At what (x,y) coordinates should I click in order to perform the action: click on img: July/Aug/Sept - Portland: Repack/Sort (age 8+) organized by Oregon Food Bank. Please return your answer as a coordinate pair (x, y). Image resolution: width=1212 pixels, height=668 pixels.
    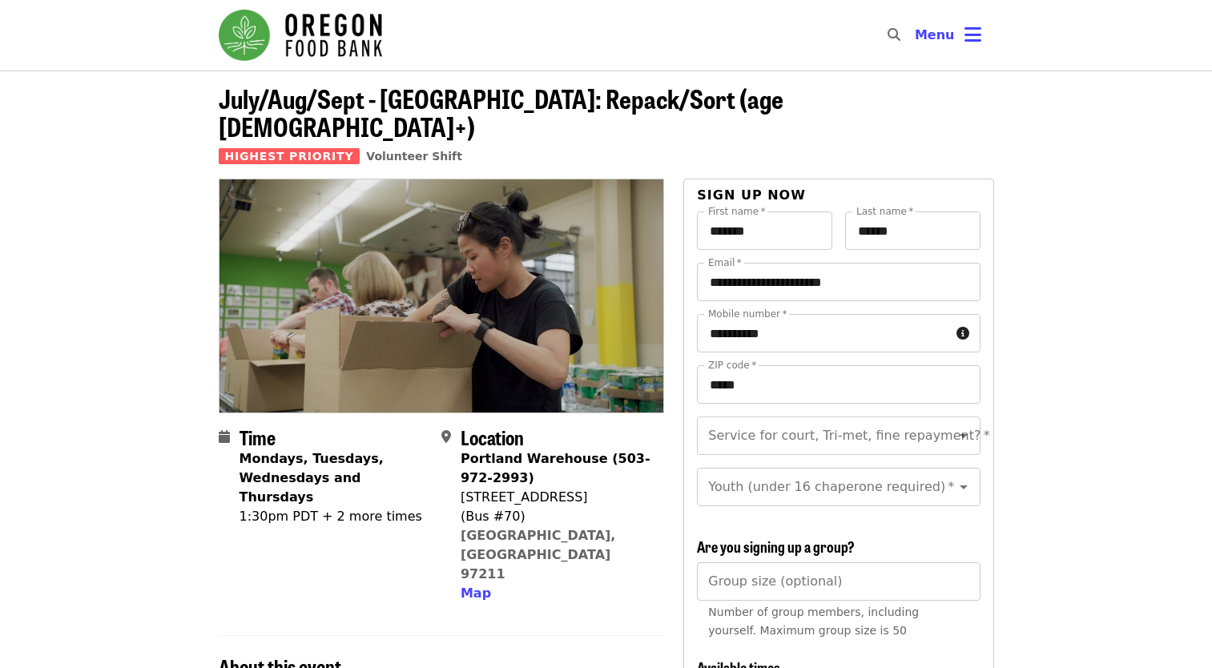
    Looking at the image, I should click on (441, 295).